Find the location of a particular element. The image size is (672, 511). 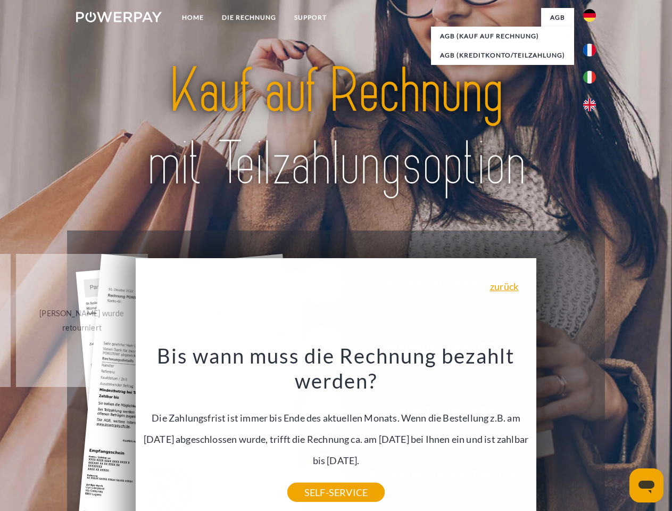

img: fr is located at coordinates (590, 50).